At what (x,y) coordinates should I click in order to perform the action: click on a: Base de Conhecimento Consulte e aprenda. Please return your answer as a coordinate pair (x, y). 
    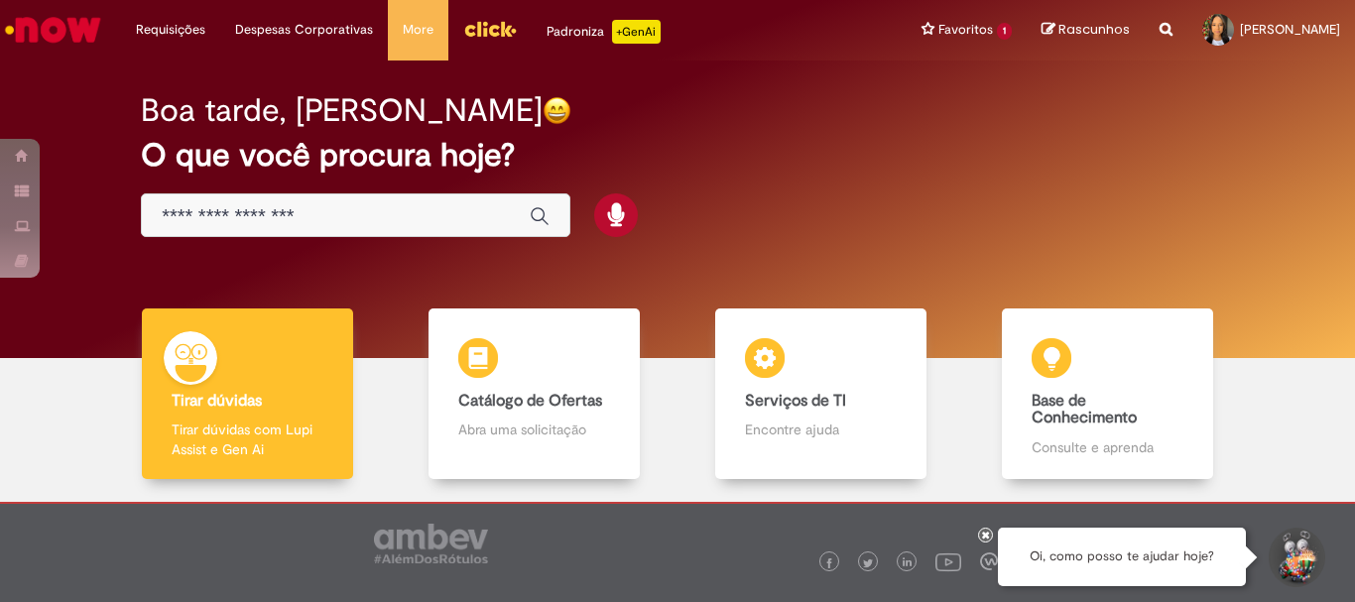
    Looking at the image, I should click on (1107, 394).